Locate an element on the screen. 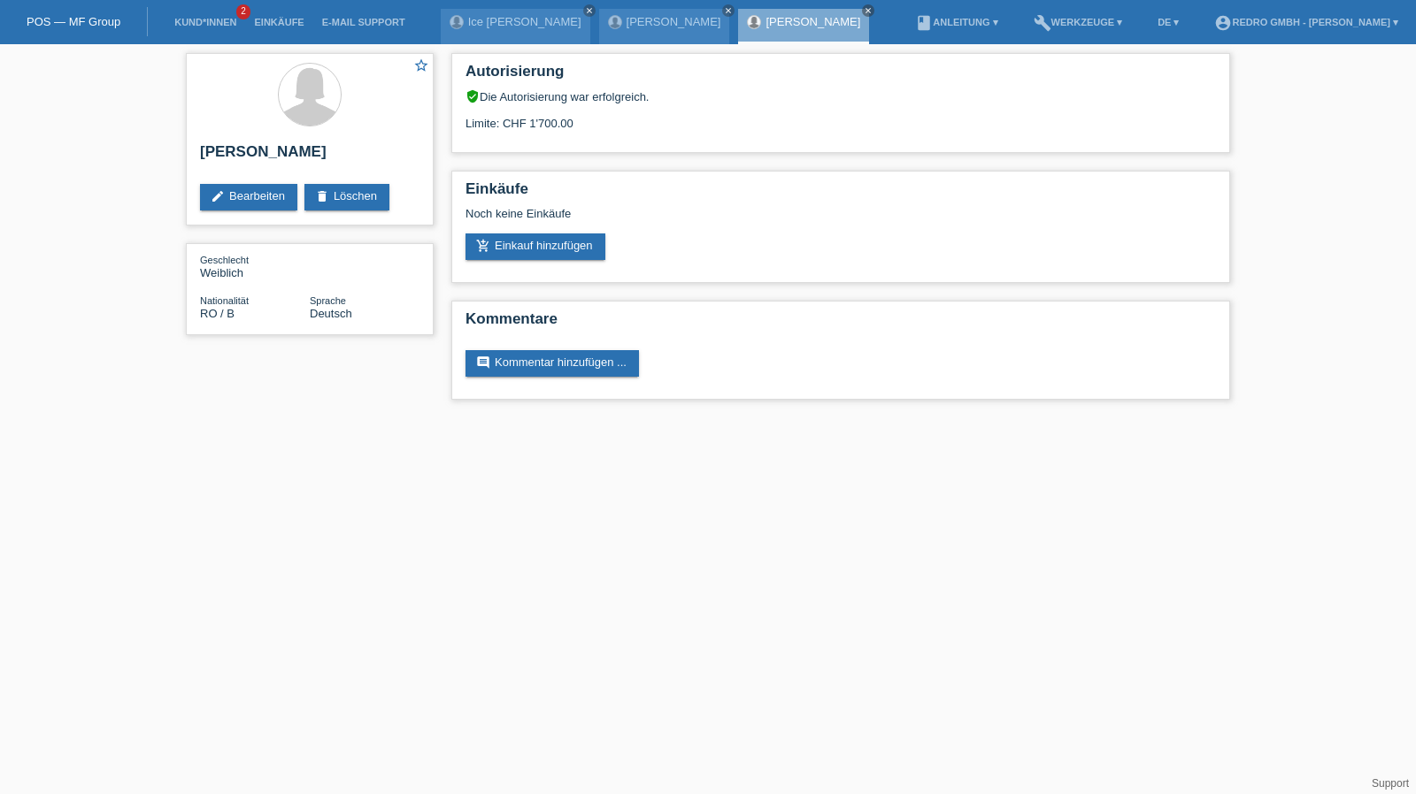  a: Kund*innen is located at coordinates (205, 22).